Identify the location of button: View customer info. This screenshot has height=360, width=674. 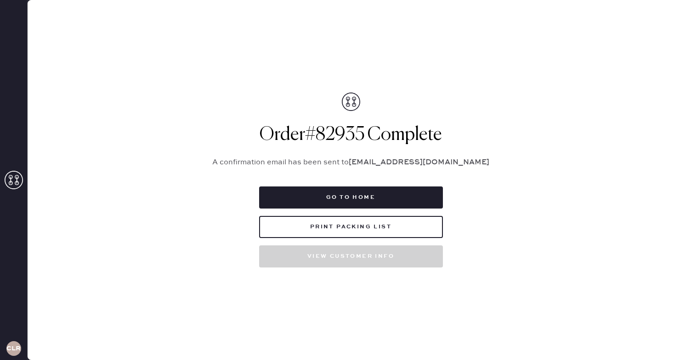
(351, 256).